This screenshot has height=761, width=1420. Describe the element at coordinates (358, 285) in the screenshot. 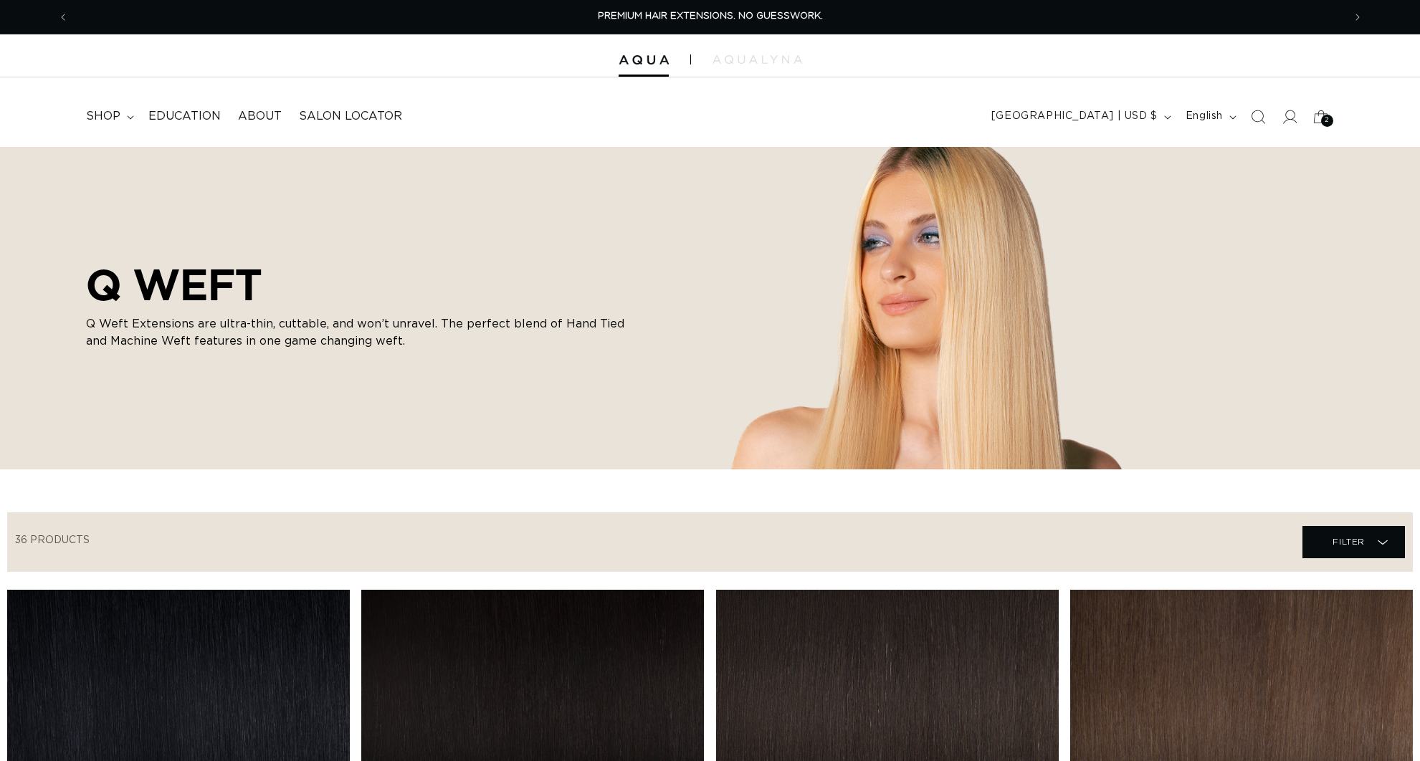

I see `h2: Q WEFT` at that location.